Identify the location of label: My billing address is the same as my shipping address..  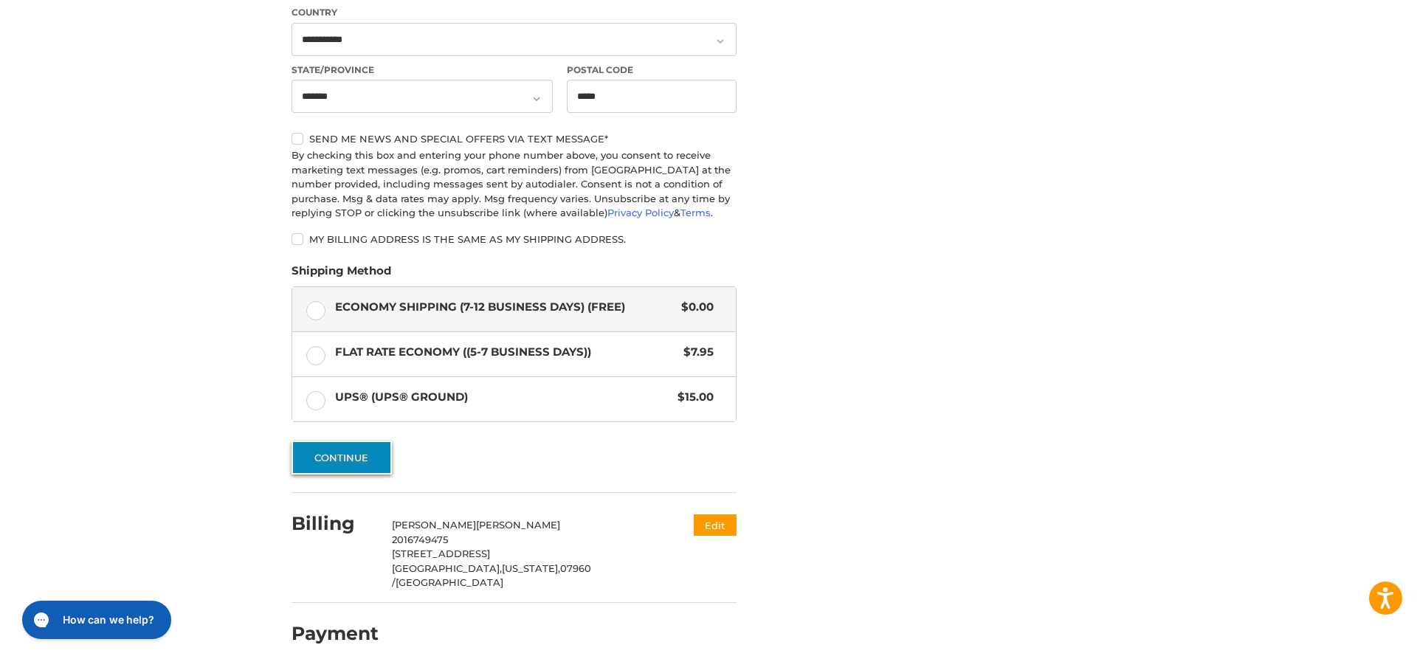
(514, 239).